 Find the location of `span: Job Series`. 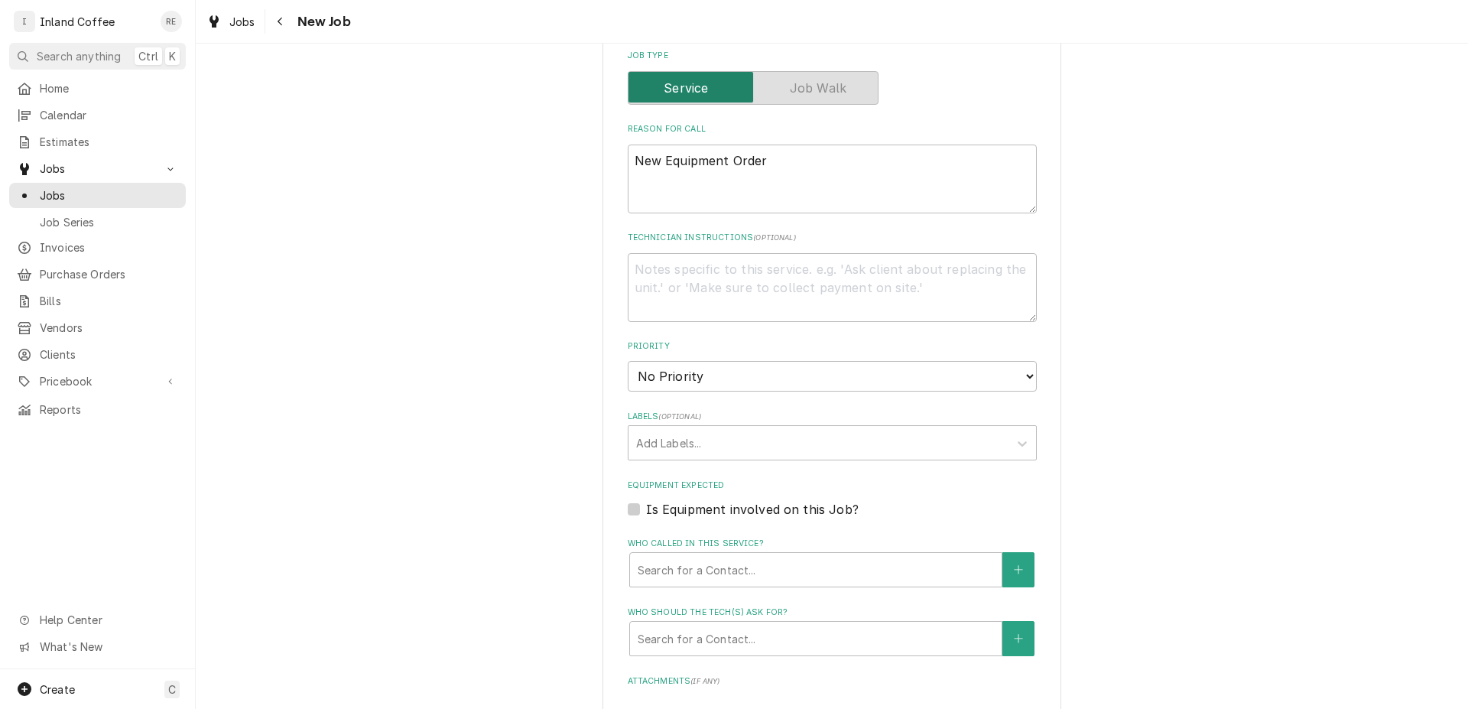

span: Job Series is located at coordinates (109, 222).